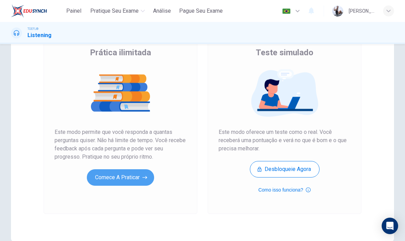  I want to click on a: Painel, so click(74, 11).